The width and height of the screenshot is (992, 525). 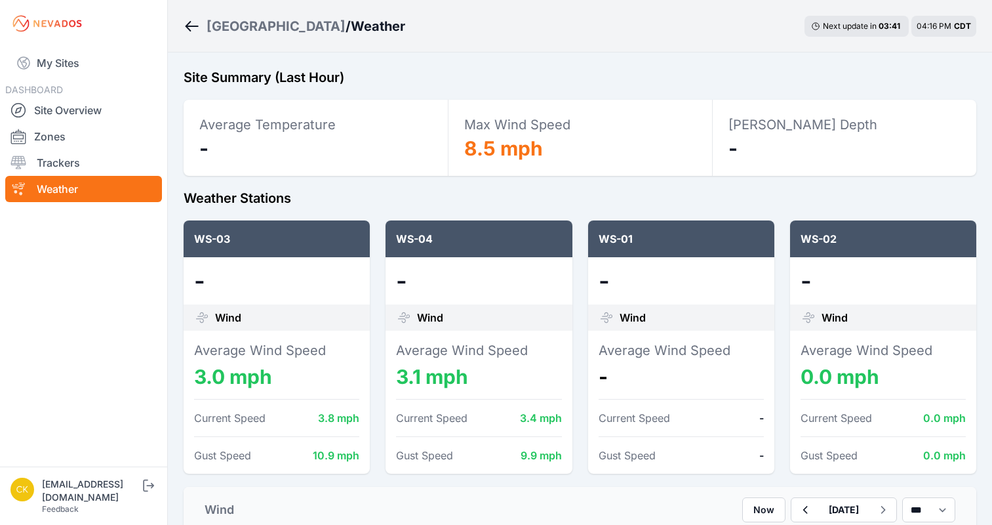 What do you see at coordinates (277, 239) in the screenshot?
I see `div: WS-03` at bounding box center [277, 239].